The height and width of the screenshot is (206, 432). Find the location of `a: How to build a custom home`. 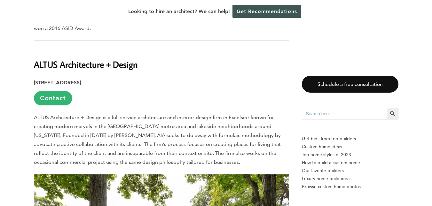

a: How to build a custom home is located at coordinates (350, 163).